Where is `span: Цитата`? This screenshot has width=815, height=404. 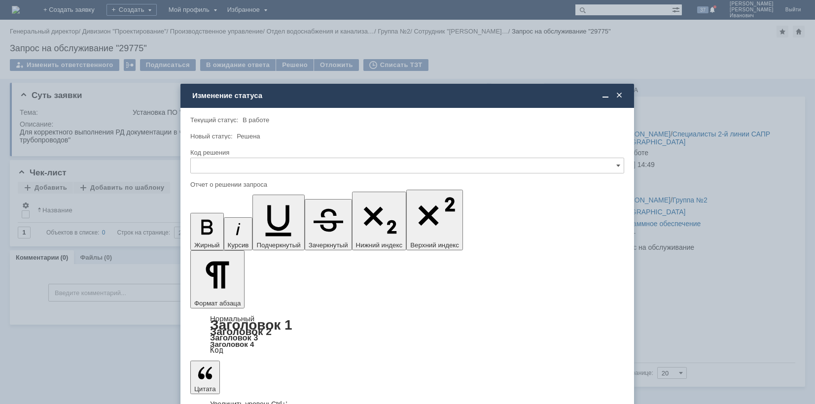 span: Цитата is located at coordinates (205, 389).